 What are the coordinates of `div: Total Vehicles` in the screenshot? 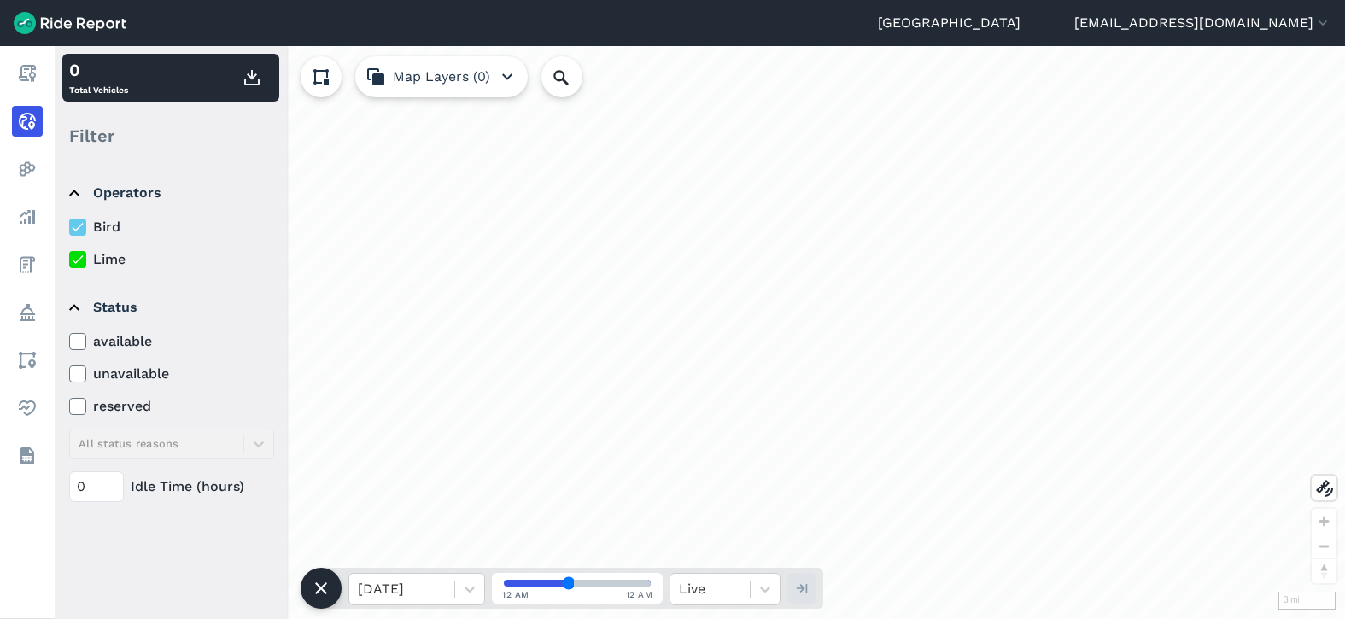 It's located at (98, 78).